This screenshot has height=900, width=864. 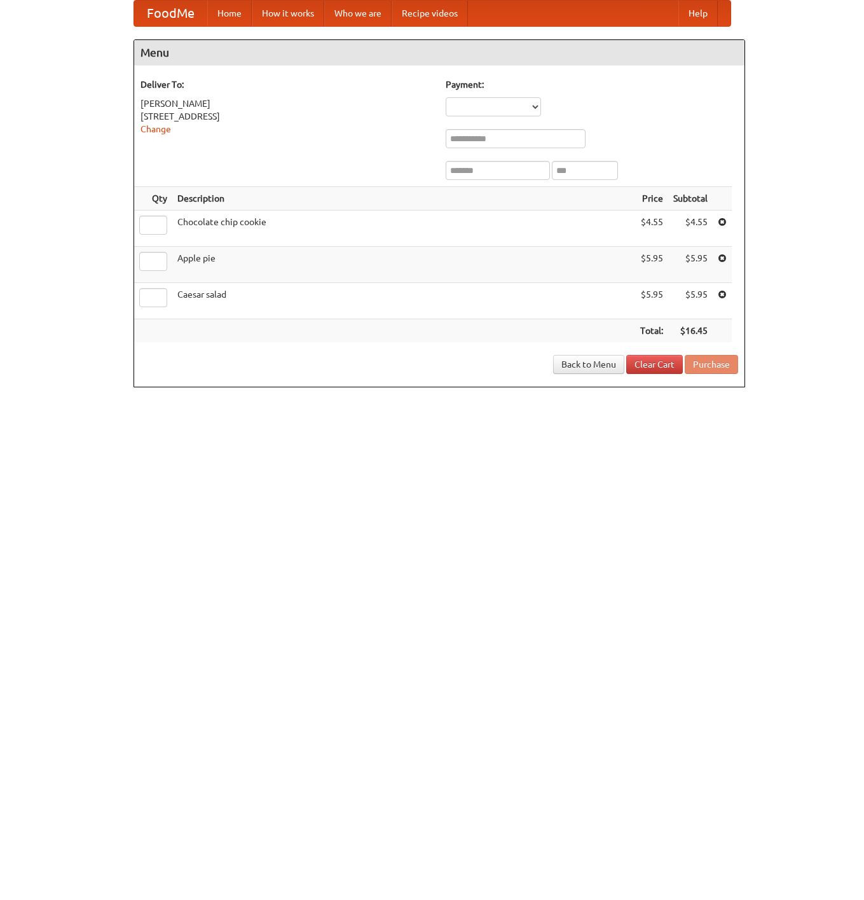 I want to click on a: Home, so click(x=230, y=13).